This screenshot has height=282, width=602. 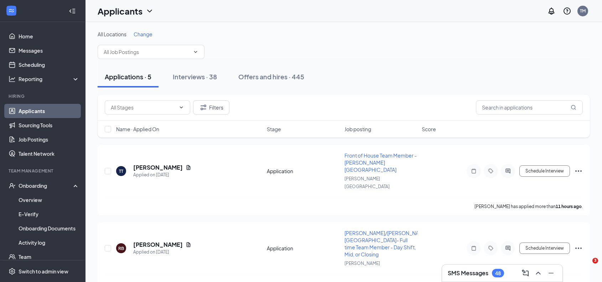 What do you see at coordinates (43, 272) in the screenshot?
I see `div: Switch to admin view` at bounding box center [43, 272].